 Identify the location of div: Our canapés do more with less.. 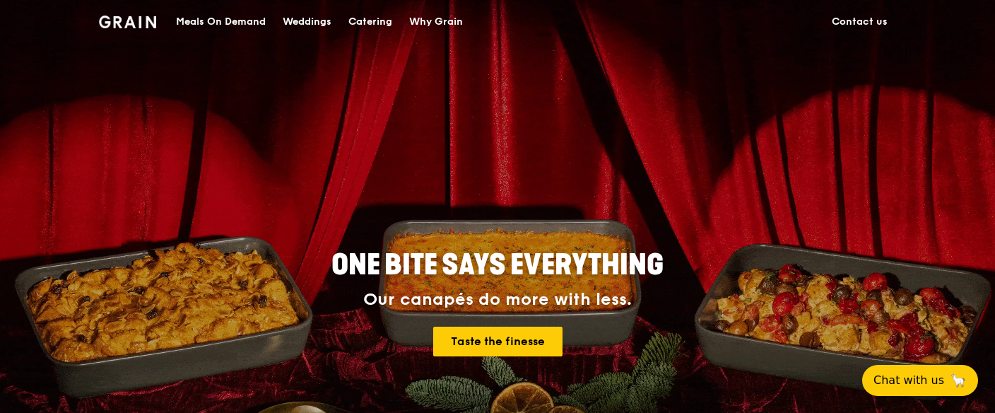
(498, 300).